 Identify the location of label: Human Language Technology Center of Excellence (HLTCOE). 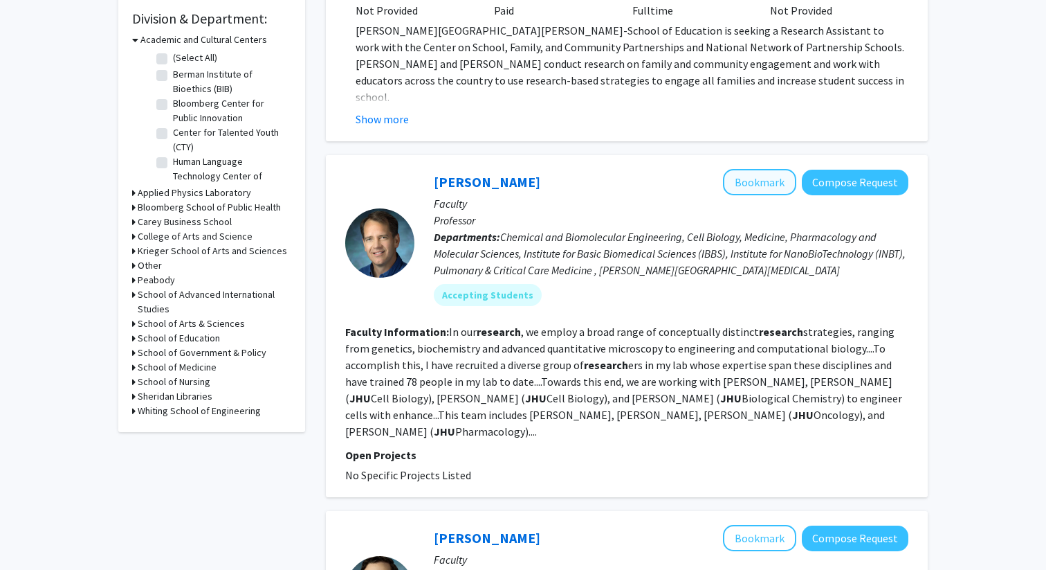
(230, 176).